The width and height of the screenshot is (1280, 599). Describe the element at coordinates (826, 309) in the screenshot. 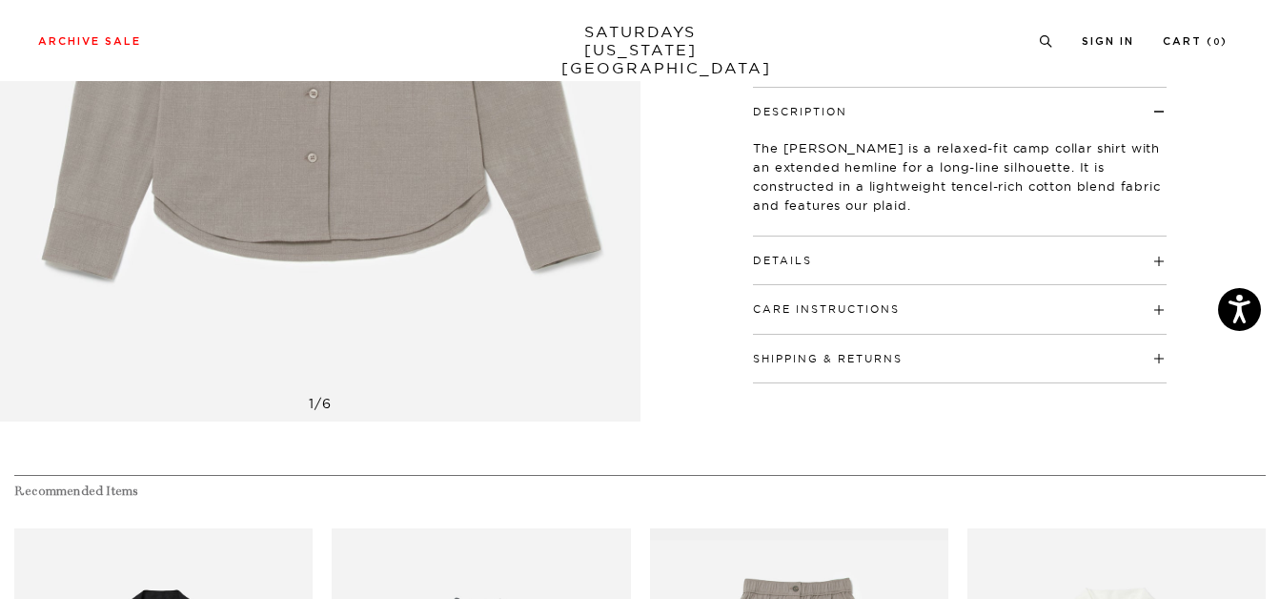

I see `button: Care Instructions` at that location.